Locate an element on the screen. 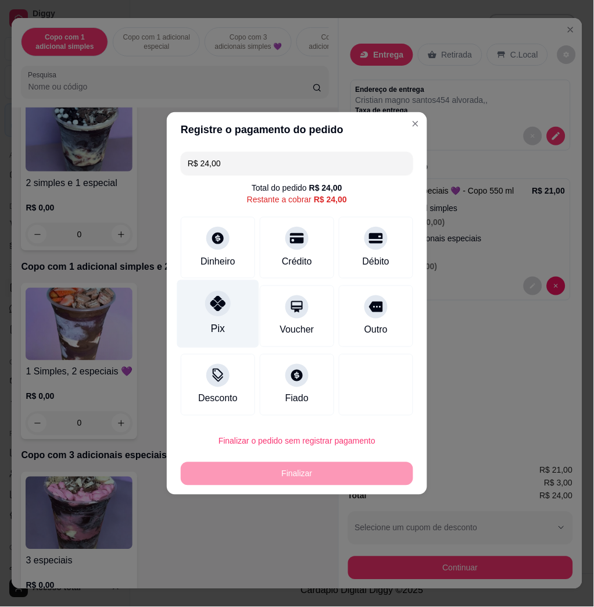  div: Fiado is located at coordinates (297, 399).